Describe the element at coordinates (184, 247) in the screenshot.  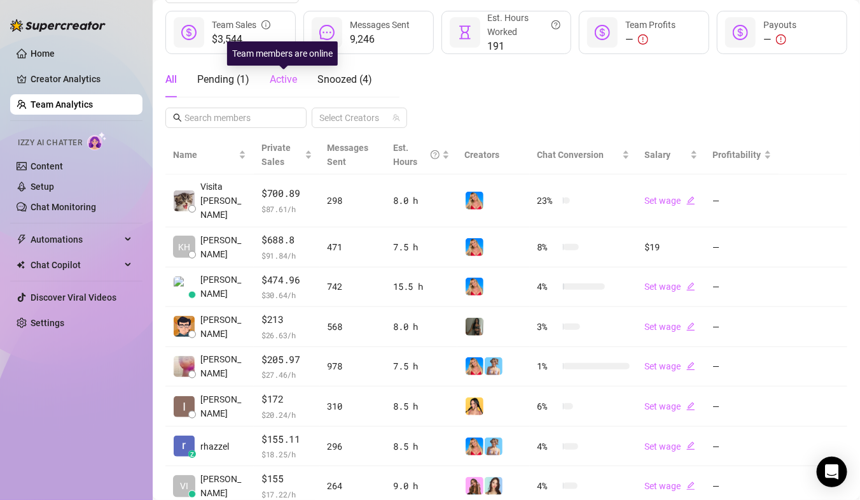
I see `span: KH` at that location.